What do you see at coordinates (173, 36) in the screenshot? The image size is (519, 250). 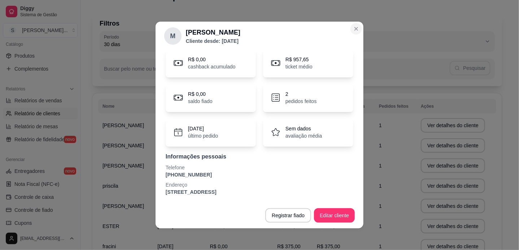 I see `div: M` at bounding box center [173, 36].